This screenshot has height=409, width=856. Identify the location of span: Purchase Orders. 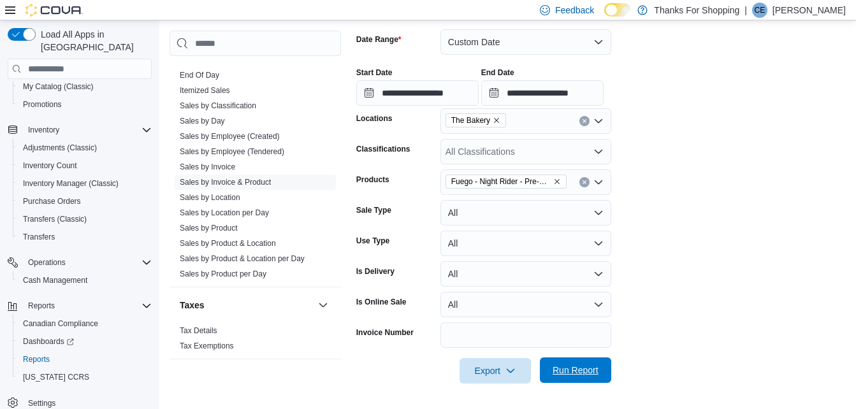
(85, 201).